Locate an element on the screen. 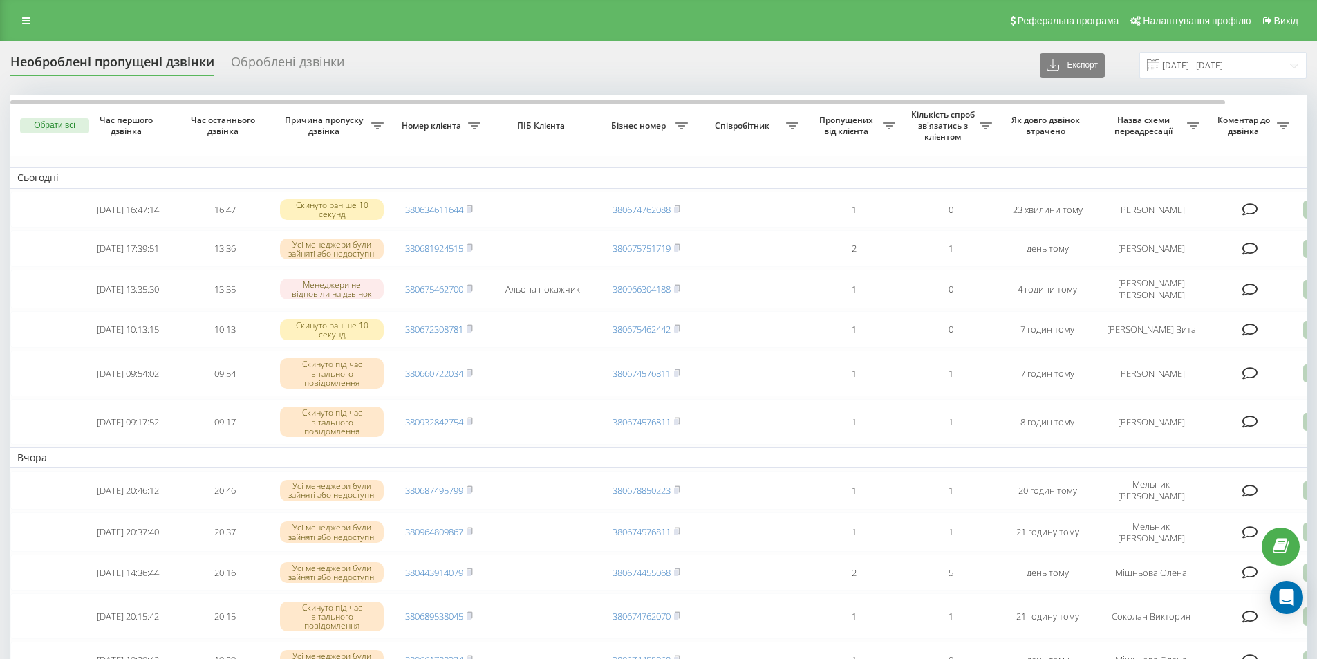  span: Коментар до дзвінка is located at coordinates (1245, 125).